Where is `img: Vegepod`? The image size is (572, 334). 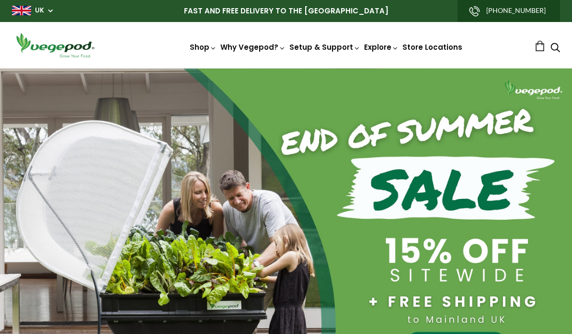 img: Vegepod is located at coordinates (55, 45).